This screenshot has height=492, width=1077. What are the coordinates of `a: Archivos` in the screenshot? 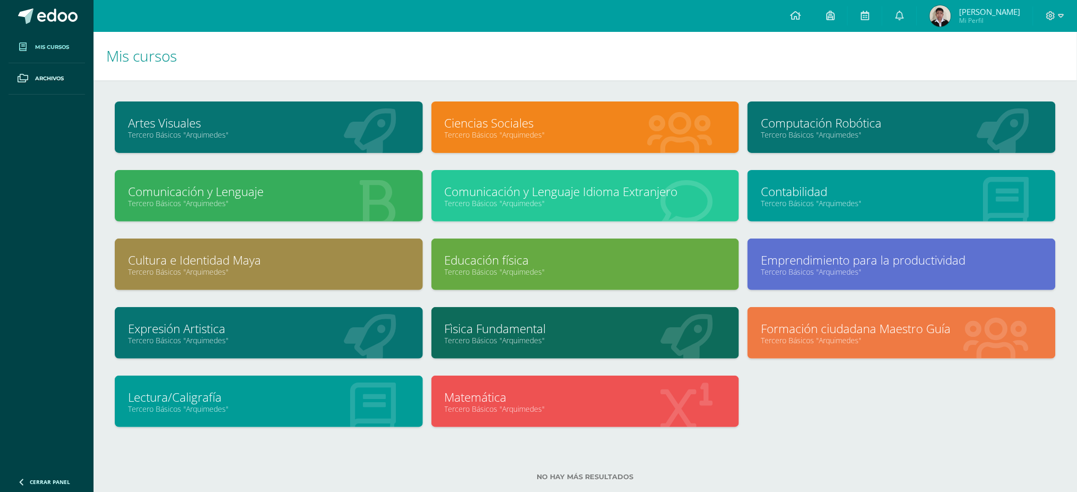 It's located at (47, 79).